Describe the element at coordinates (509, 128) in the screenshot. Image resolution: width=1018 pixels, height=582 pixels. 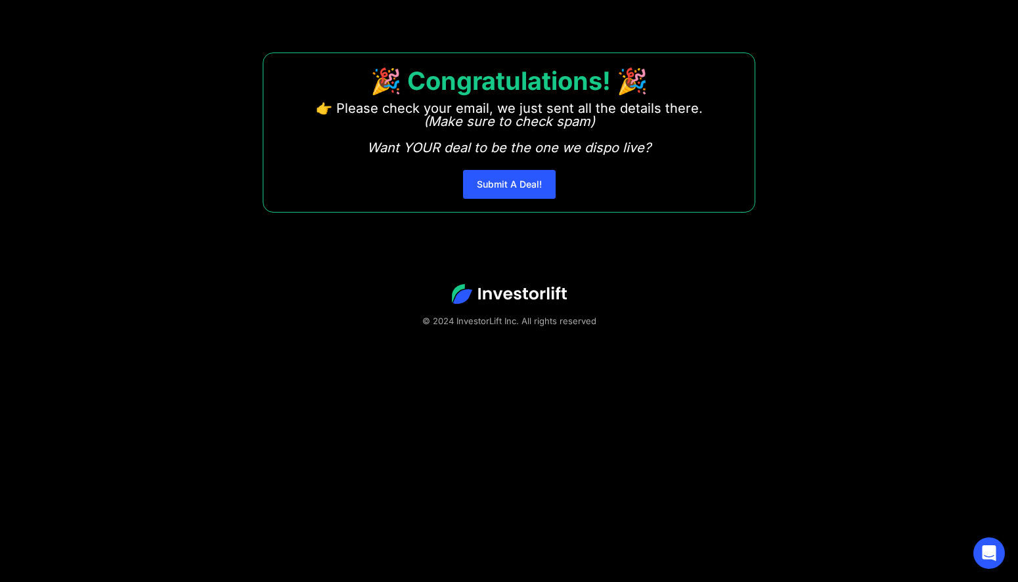
I see `p: 👉 Please check your email, we just sent all the details there. ‍` at that location.